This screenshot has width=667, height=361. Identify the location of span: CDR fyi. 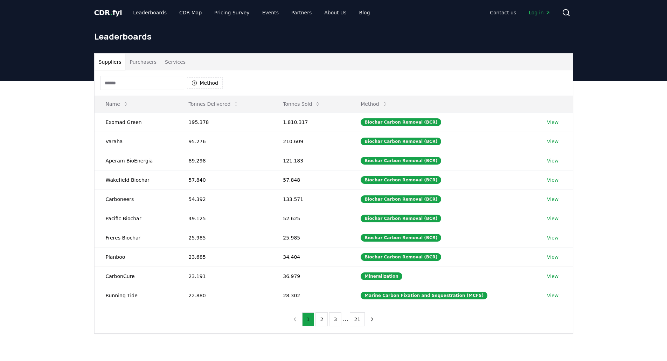
(108, 13).